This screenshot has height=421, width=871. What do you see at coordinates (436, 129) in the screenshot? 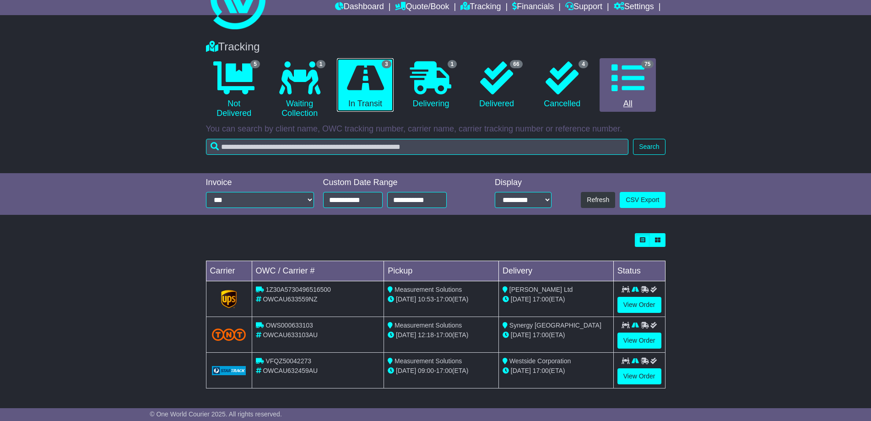
I see `p: You can search by client name, OWC tracking number, carrier name, carrier tracking number or refe...` at bounding box center [436, 129].